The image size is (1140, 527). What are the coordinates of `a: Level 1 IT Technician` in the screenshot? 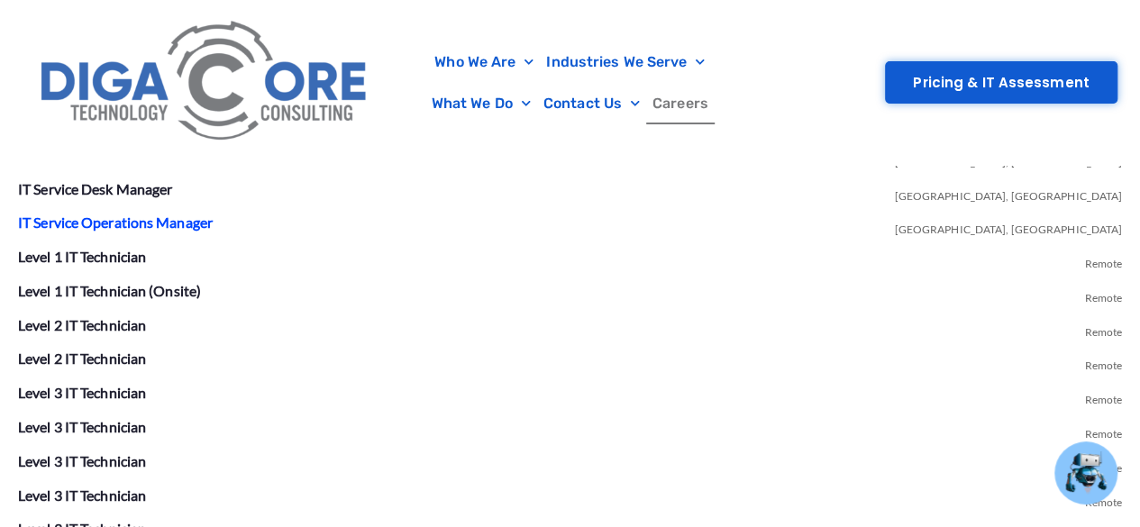 It's located at (82, 256).